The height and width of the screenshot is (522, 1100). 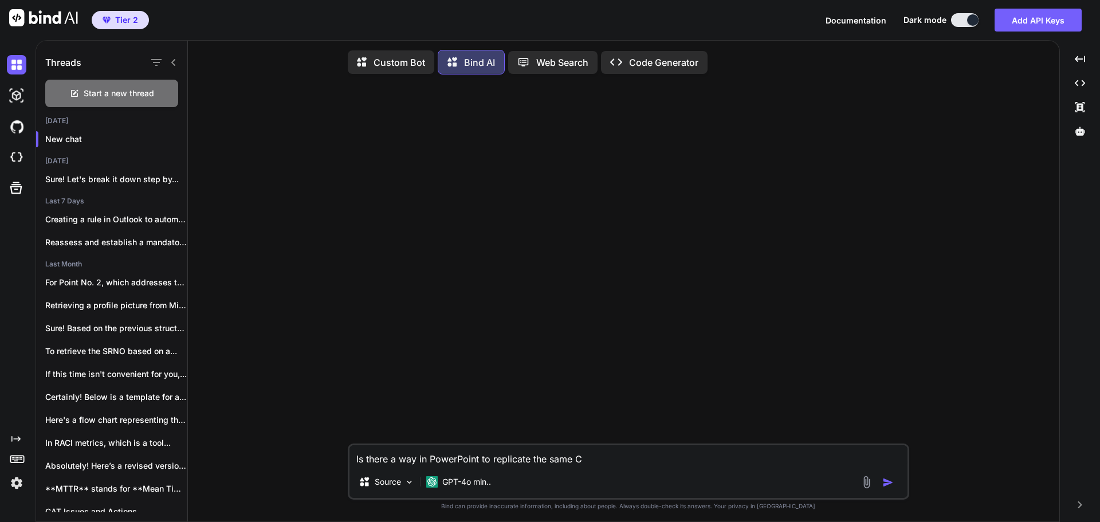 I want to click on p: Bind AI, so click(x=480, y=62).